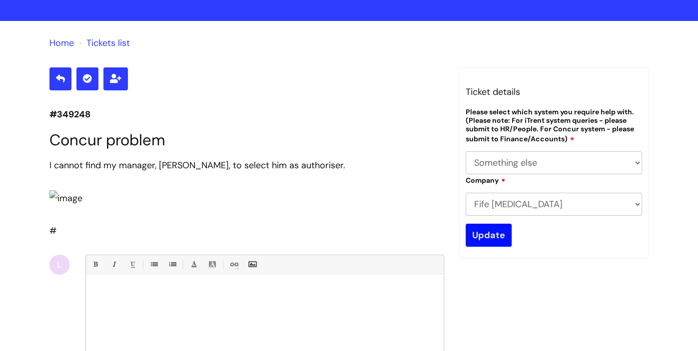  What do you see at coordinates (554, 92) in the screenshot?
I see `h3: Ticket details` at bounding box center [554, 92].